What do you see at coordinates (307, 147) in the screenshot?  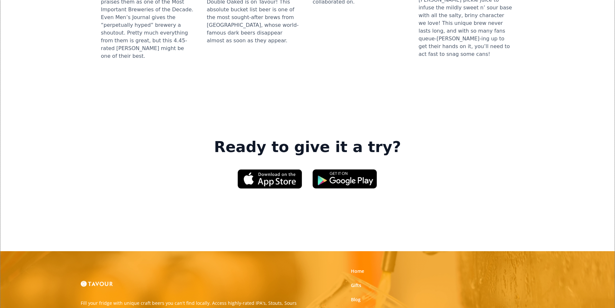 I see `strong: Ready to give it a try?` at bounding box center [307, 147].